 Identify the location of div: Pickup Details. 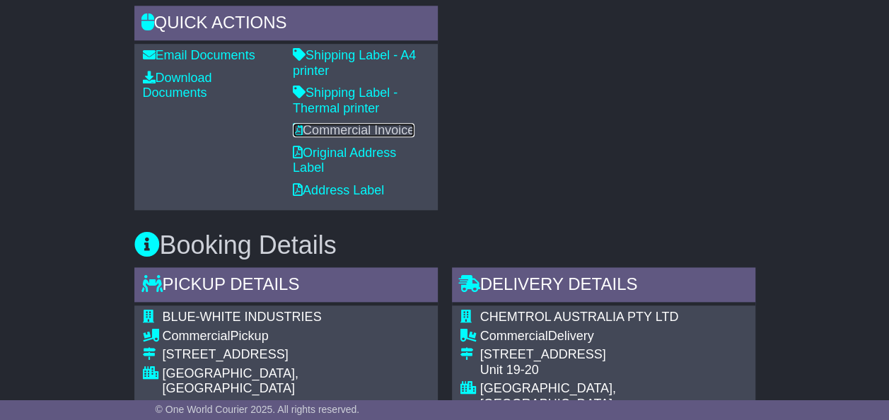
(286, 286).